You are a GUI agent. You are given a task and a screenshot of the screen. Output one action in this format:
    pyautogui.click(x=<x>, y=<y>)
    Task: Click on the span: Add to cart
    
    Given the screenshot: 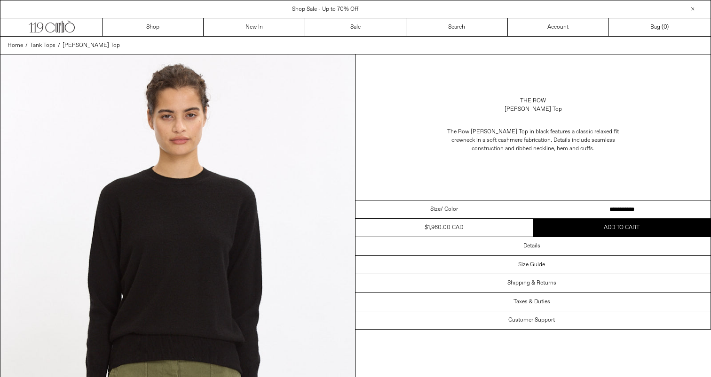 What is the action you would take?
    pyautogui.click(x=621, y=228)
    